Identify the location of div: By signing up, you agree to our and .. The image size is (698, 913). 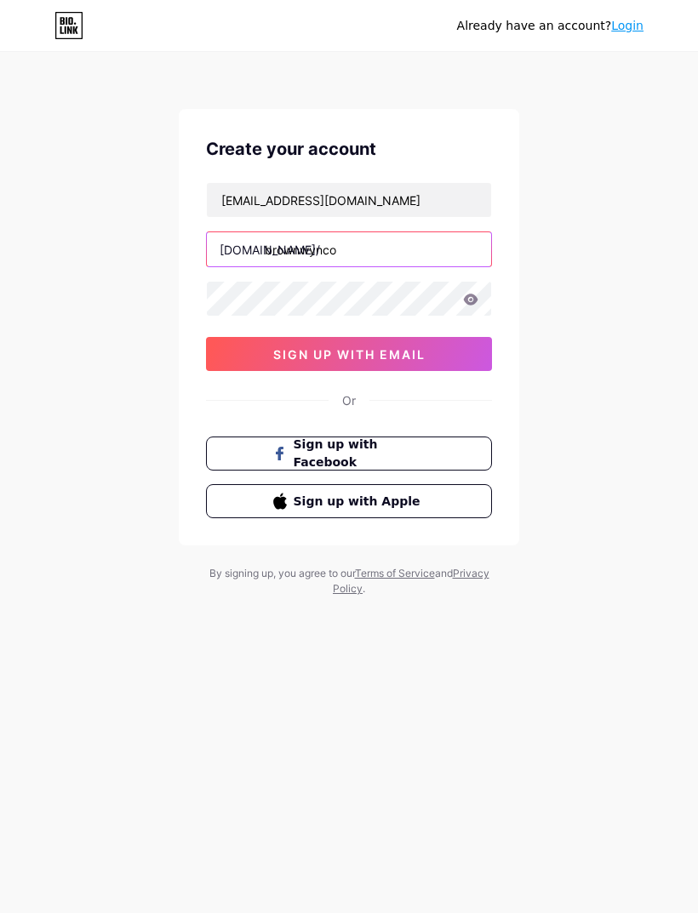
(349, 581).